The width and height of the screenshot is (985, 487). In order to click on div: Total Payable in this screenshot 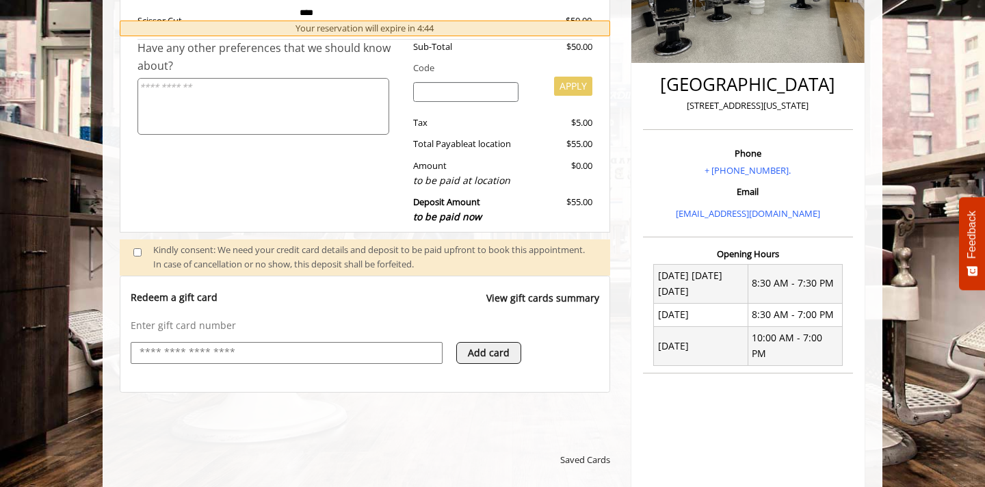, I will do `click(466, 144)`.